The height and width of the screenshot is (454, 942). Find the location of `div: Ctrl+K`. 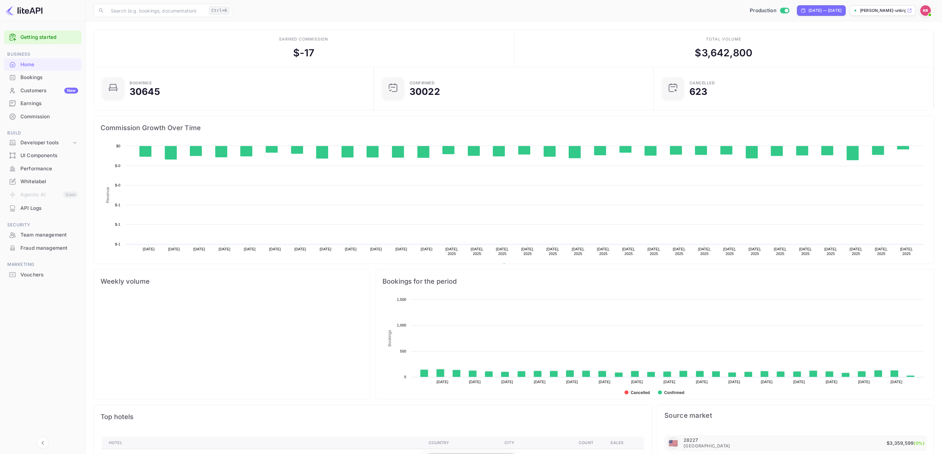

div: Ctrl+K is located at coordinates (219, 11).